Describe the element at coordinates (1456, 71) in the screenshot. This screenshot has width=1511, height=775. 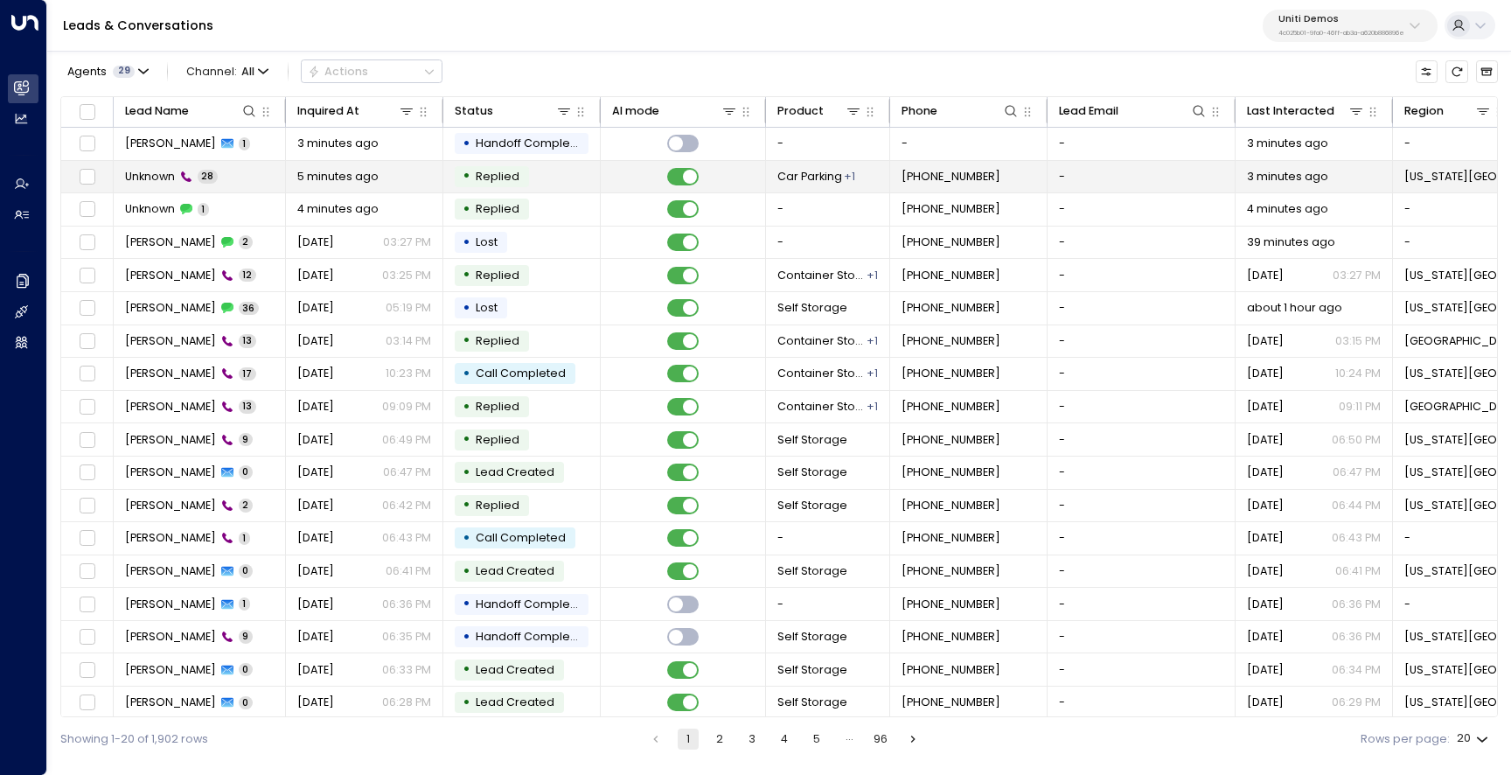
I see `span: Refresh` at that location.